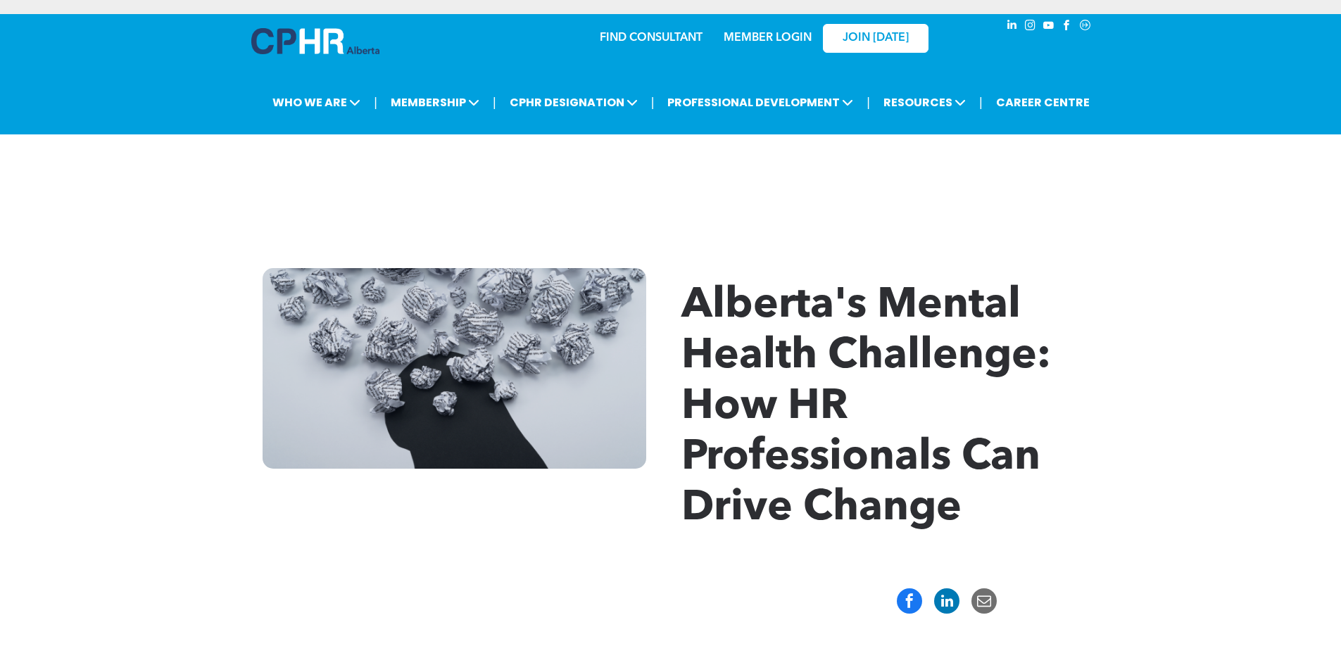 The image size is (1341, 665). I want to click on a: facebook, so click(1067, 27).